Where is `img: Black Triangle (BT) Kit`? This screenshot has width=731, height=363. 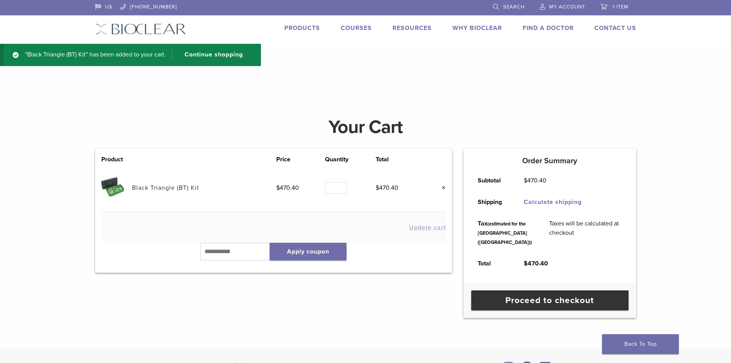 img: Black Triangle (BT) Kit is located at coordinates (112, 187).